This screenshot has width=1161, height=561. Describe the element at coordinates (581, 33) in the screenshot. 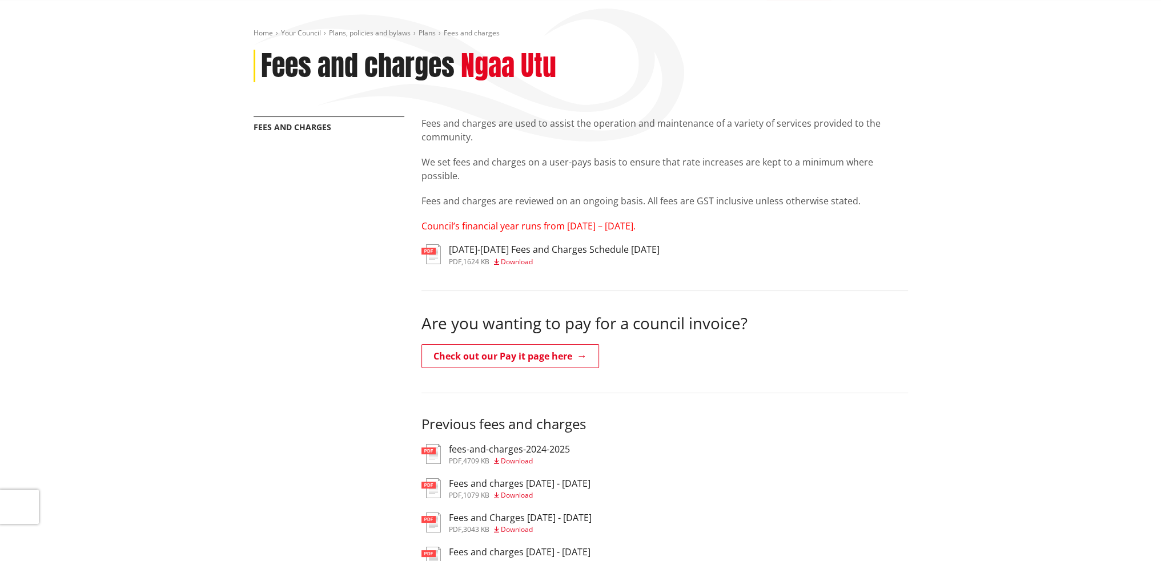

I see `nav: breadcrumb` at that location.